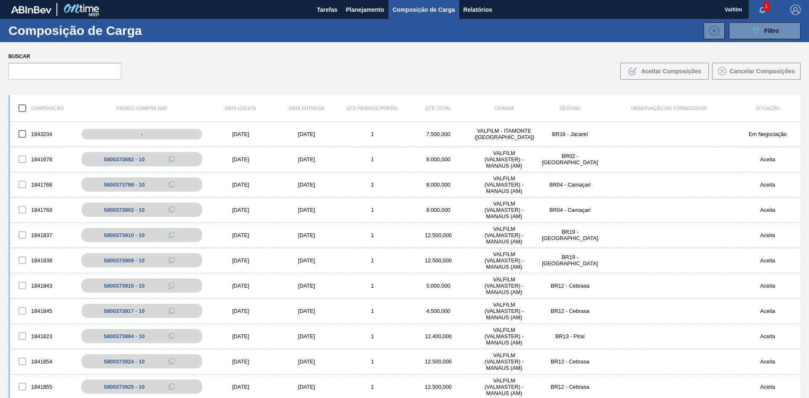 This screenshot has height=398, width=809. Describe the element at coordinates (43, 235) in the screenshot. I see `div: 1841837` at that location.